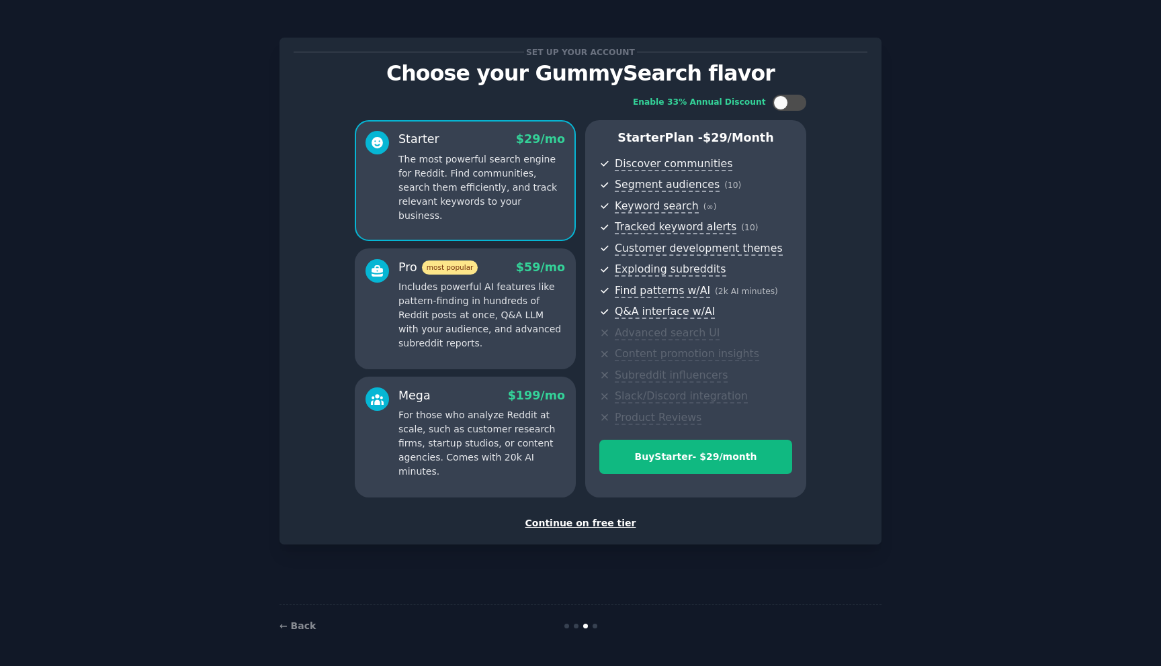 The image size is (1161, 666). Describe the element at coordinates (540, 139) in the screenshot. I see `span: $ 29 /mo` at that location.